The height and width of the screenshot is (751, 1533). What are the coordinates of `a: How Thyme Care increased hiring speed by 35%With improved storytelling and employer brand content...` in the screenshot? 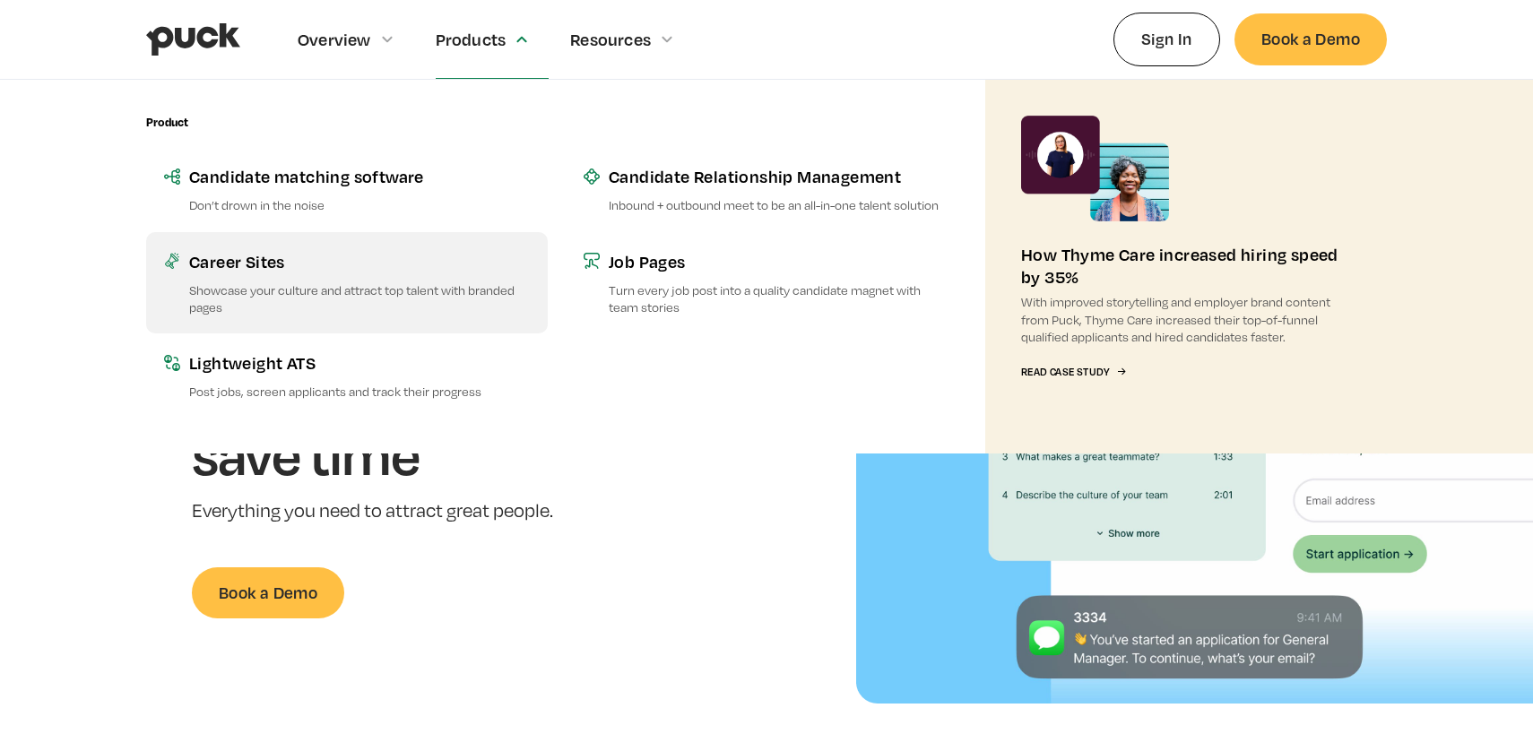 It's located at (1186, 266).